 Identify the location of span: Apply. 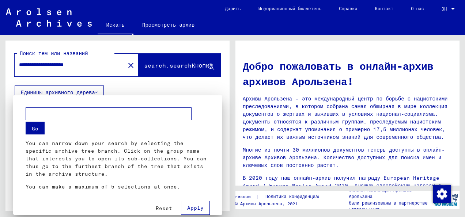
(195, 208).